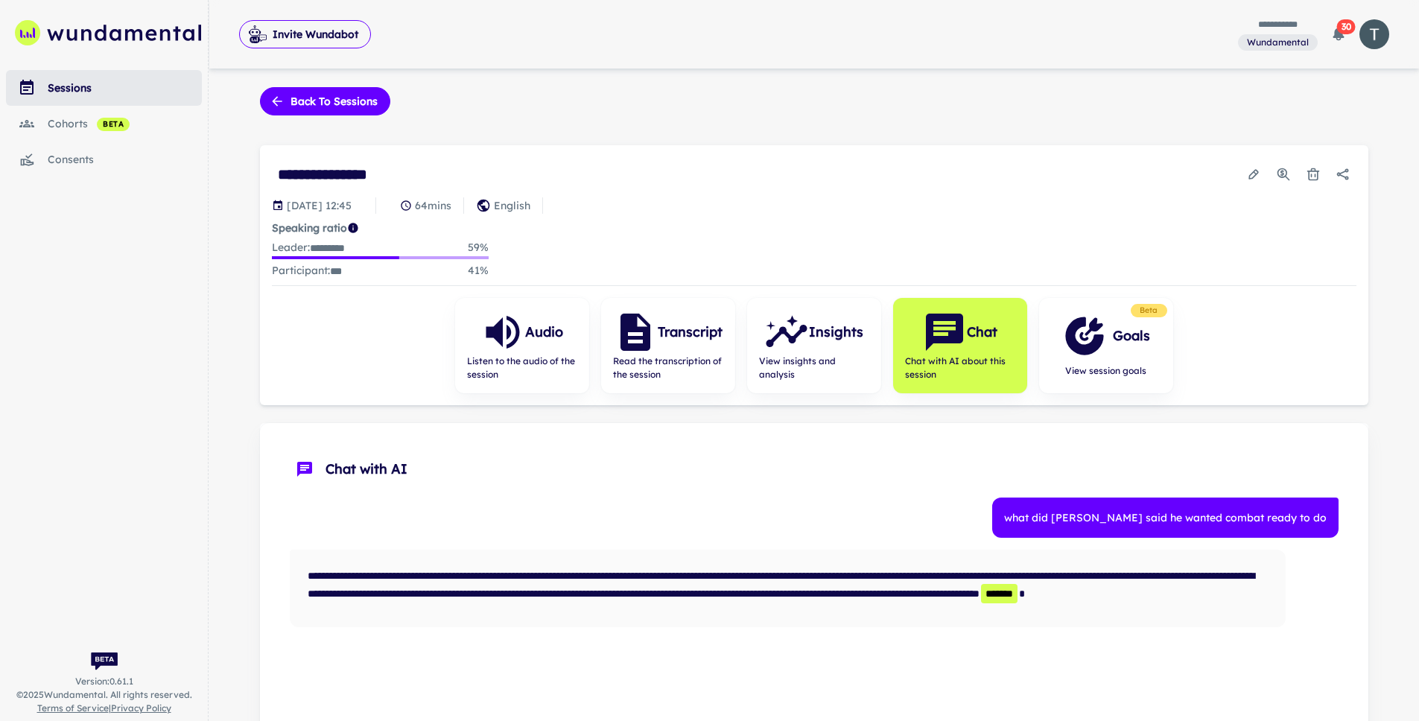  I want to click on div: sessions, so click(124, 88).